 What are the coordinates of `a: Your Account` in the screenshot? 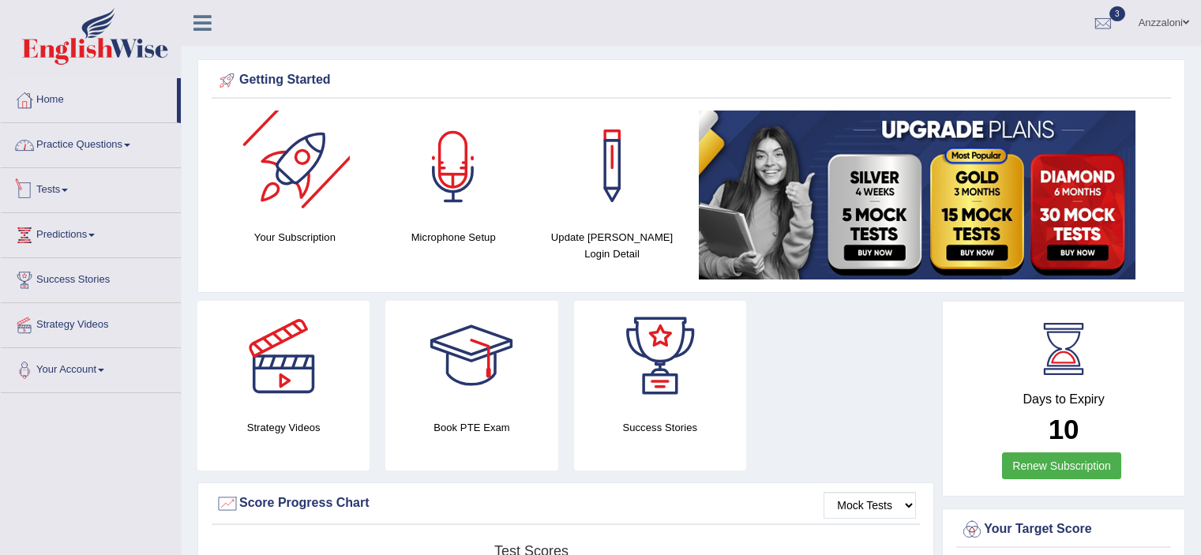 It's located at (91, 368).